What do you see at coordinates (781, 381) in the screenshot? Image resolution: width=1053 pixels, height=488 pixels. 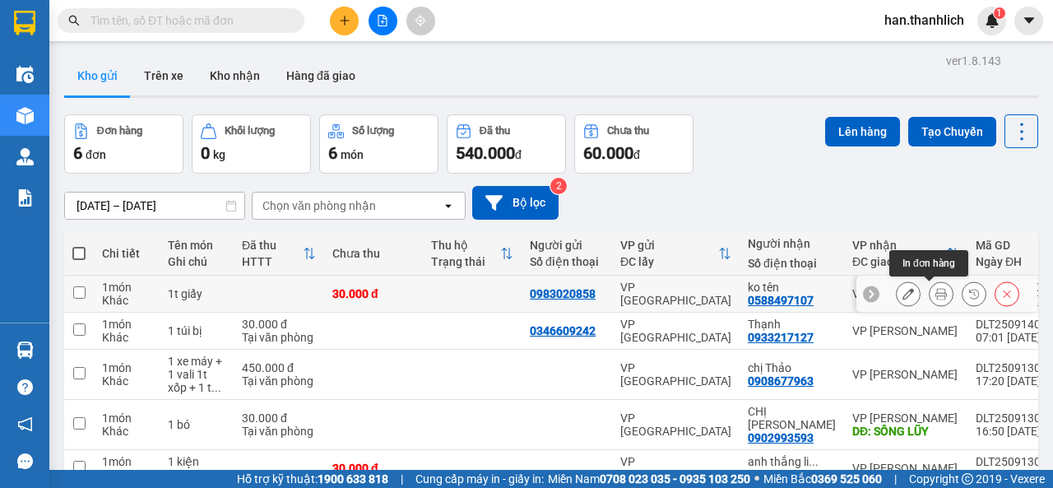 I see `div: 0908677963` at bounding box center [781, 381].